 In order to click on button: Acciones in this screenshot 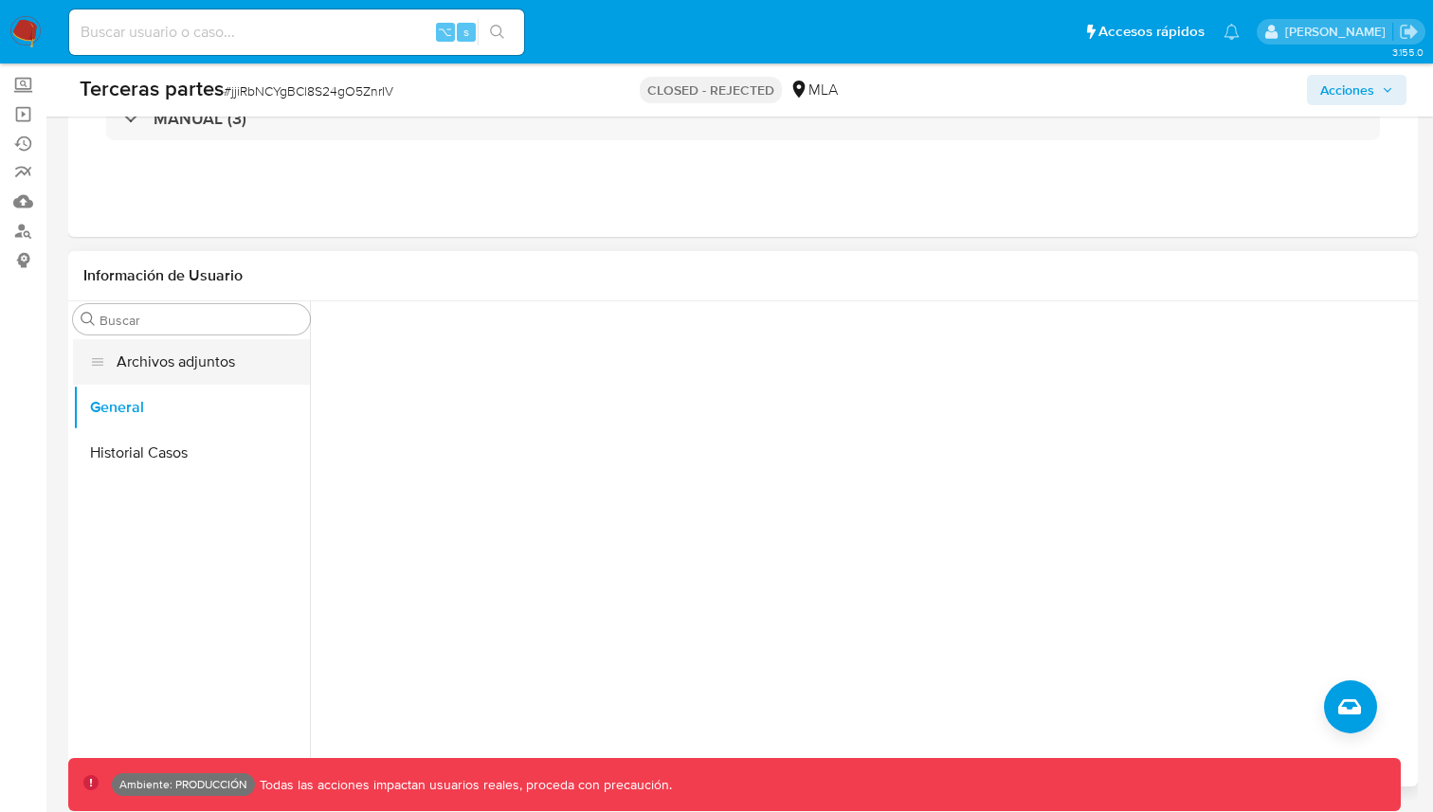, I will do `click(1356, 90)`.